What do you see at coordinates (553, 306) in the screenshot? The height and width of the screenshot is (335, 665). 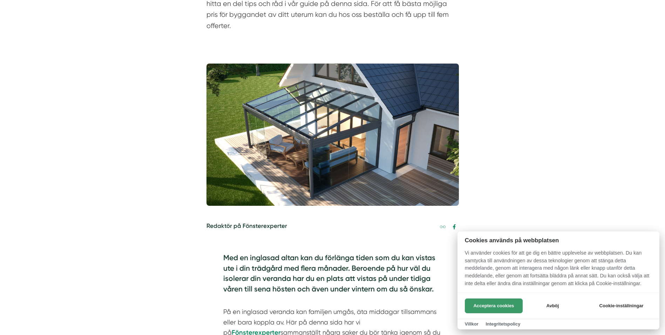 I see `button: Avböj` at bounding box center [553, 306].